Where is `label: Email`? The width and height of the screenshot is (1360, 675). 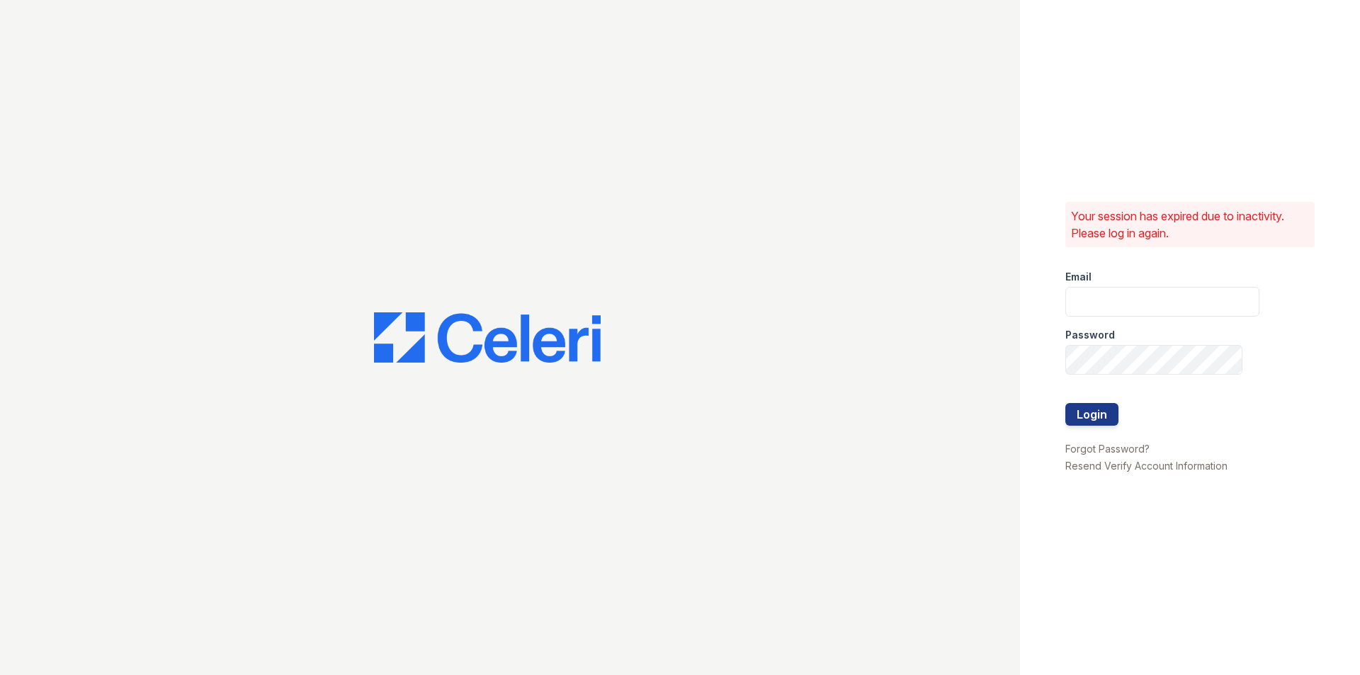
label: Email is located at coordinates (1078, 277).